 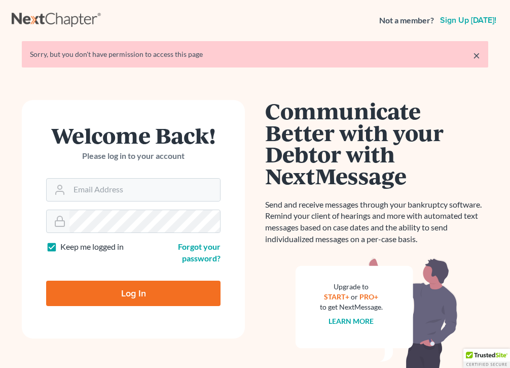 What do you see at coordinates (377, 143) in the screenshot?
I see `h1: Communicate Better with your Debtor with NextMessage` at bounding box center [377, 143].